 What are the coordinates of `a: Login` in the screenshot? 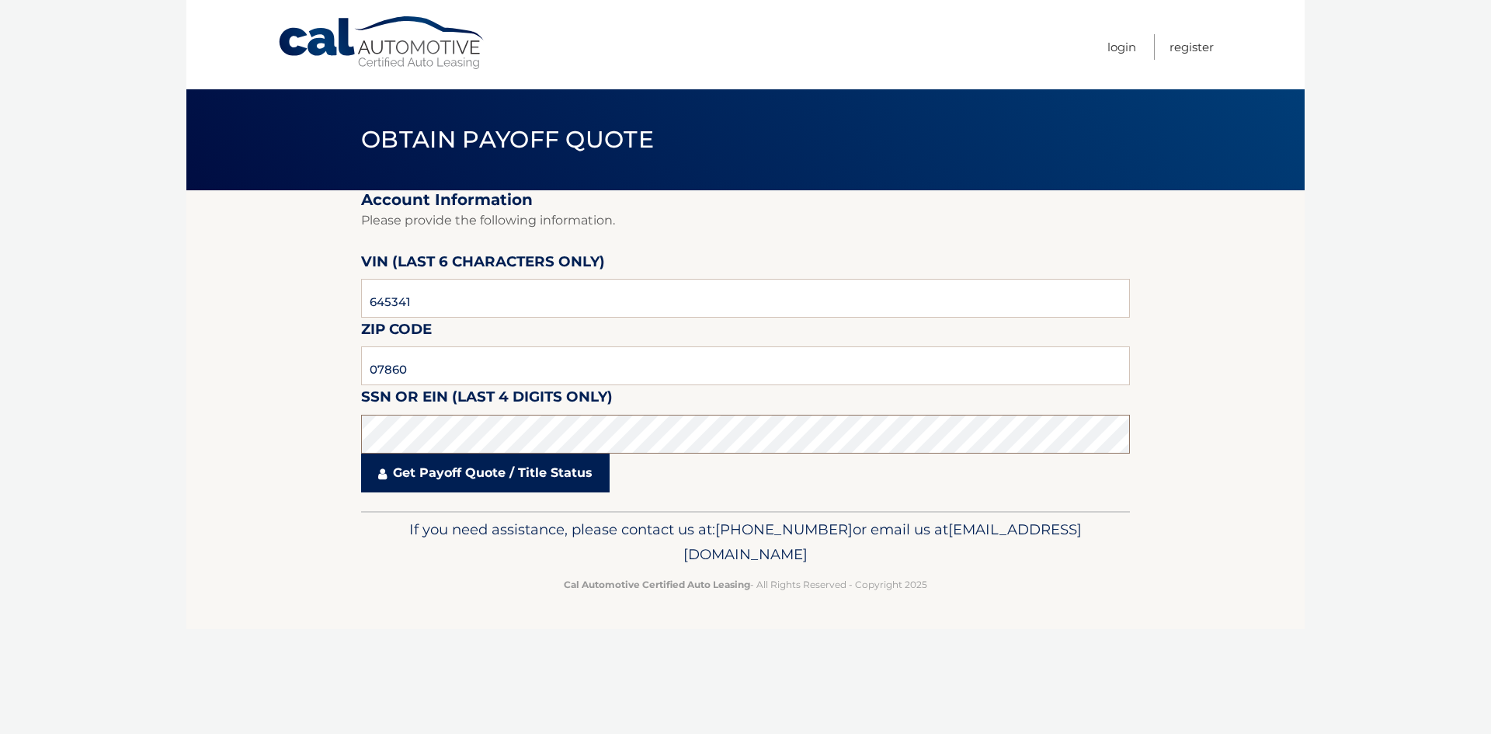 It's located at (1121, 47).